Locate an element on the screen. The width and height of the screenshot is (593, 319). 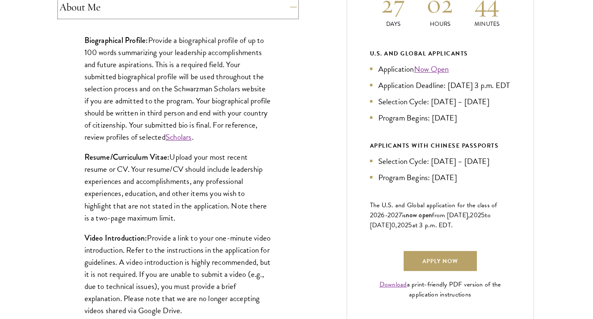
p: Days is located at coordinates (394, 24).